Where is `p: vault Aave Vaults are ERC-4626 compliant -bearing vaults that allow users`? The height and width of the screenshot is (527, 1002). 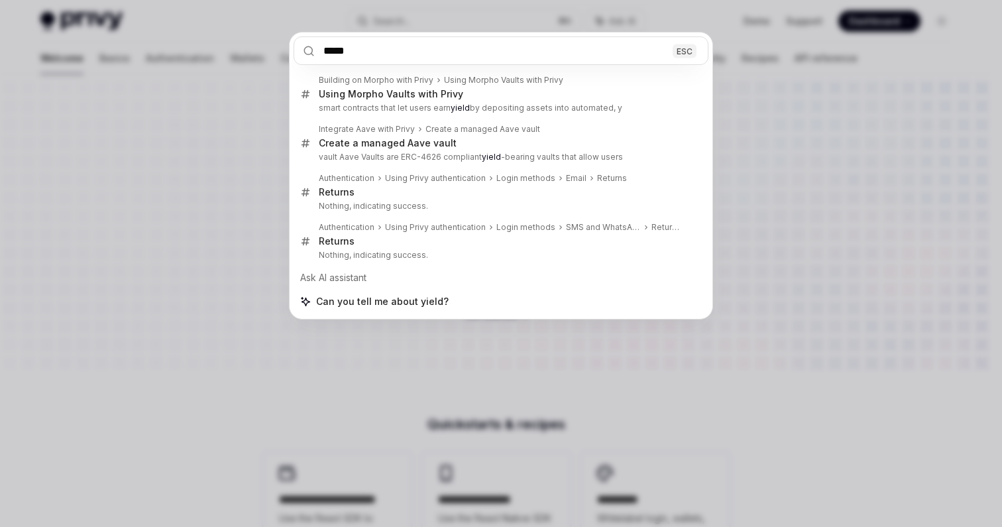 p: vault Aave Vaults are ERC-4626 compliant -bearing vaults that allow users is located at coordinates (500, 157).